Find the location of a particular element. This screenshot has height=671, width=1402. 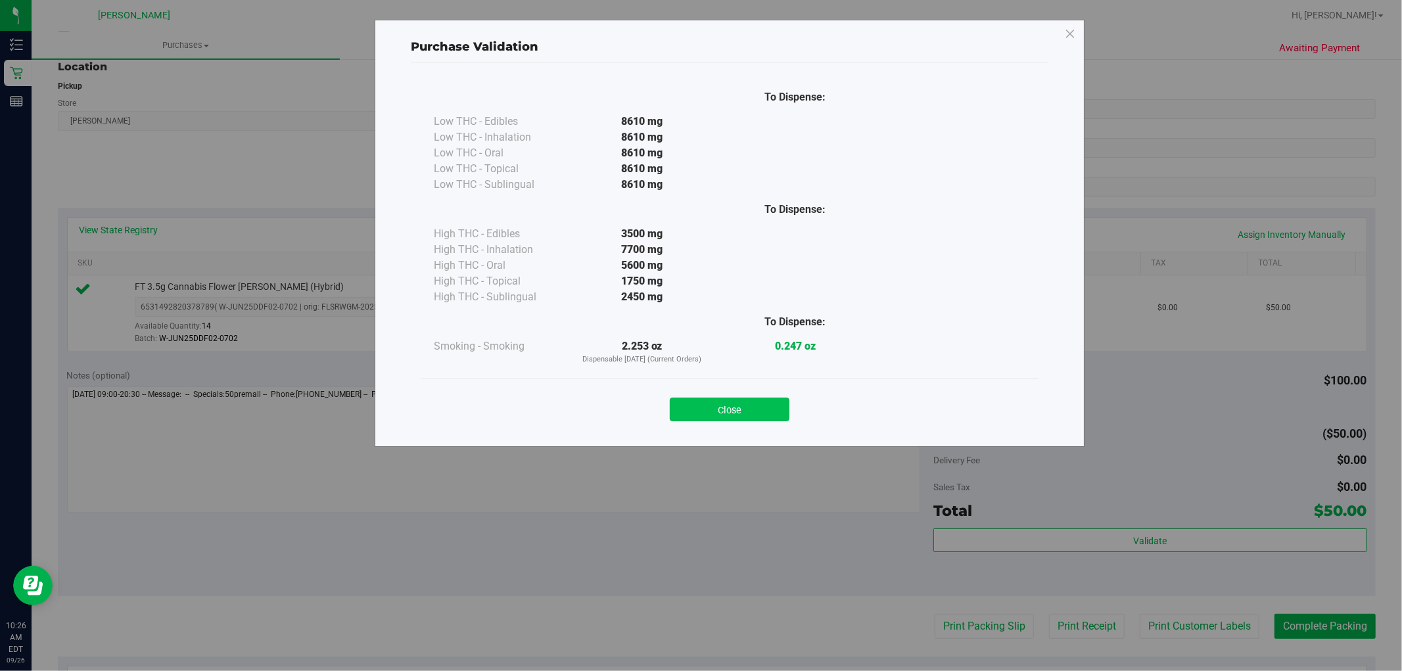

div: 2.253 oz is located at coordinates (642, 352).